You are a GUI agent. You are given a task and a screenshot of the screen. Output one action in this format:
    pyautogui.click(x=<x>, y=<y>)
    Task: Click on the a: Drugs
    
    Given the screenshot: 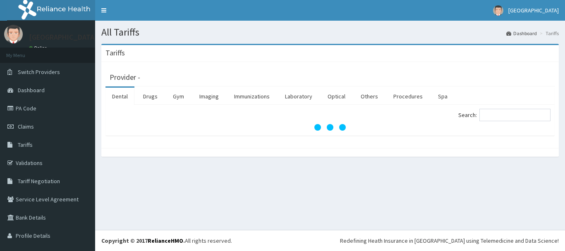 What is the action you would take?
    pyautogui.click(x=150, y=96)
    